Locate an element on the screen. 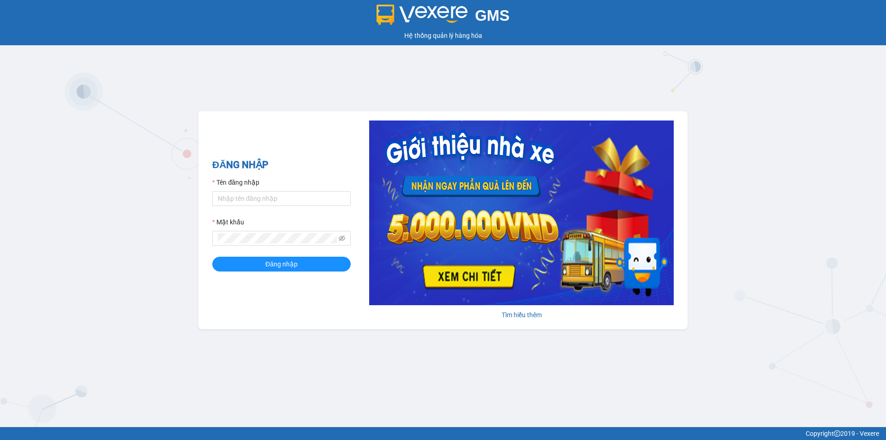 The height and width of the screenshot is (440, 886). a: GMS is located at coordinates (443, 18).